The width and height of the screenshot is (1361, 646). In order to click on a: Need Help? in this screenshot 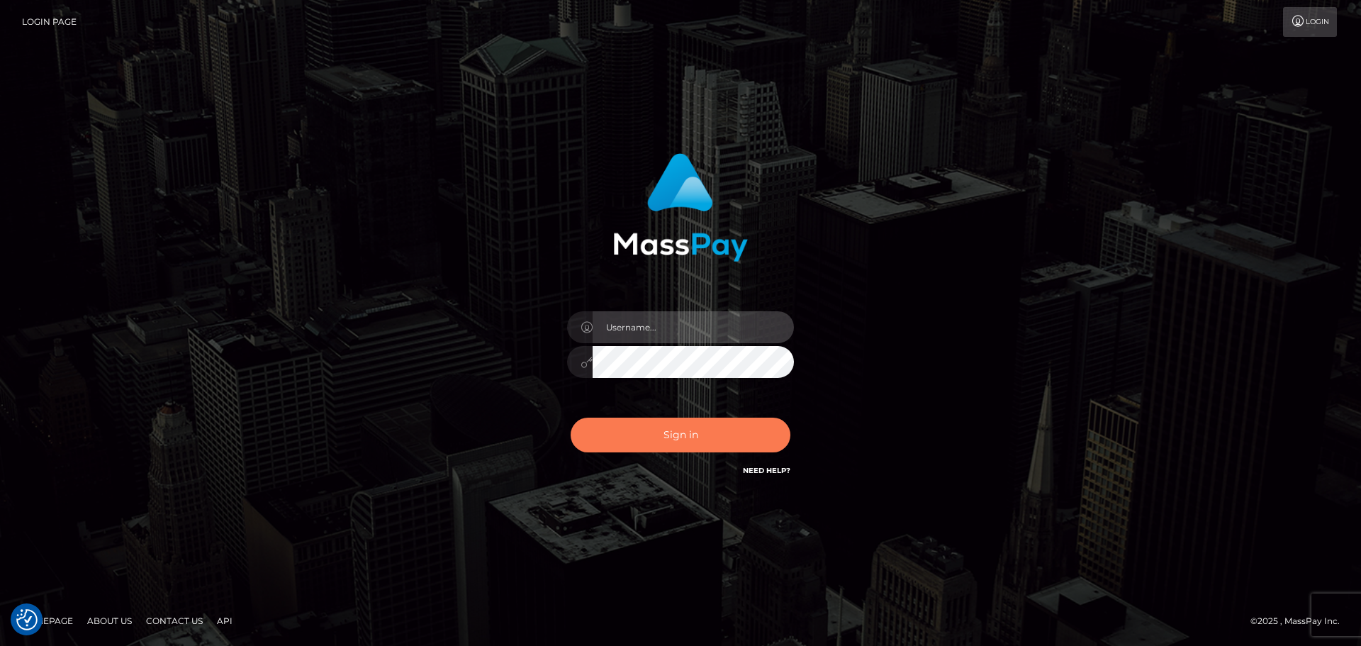, I will do `click(766, 470)`.